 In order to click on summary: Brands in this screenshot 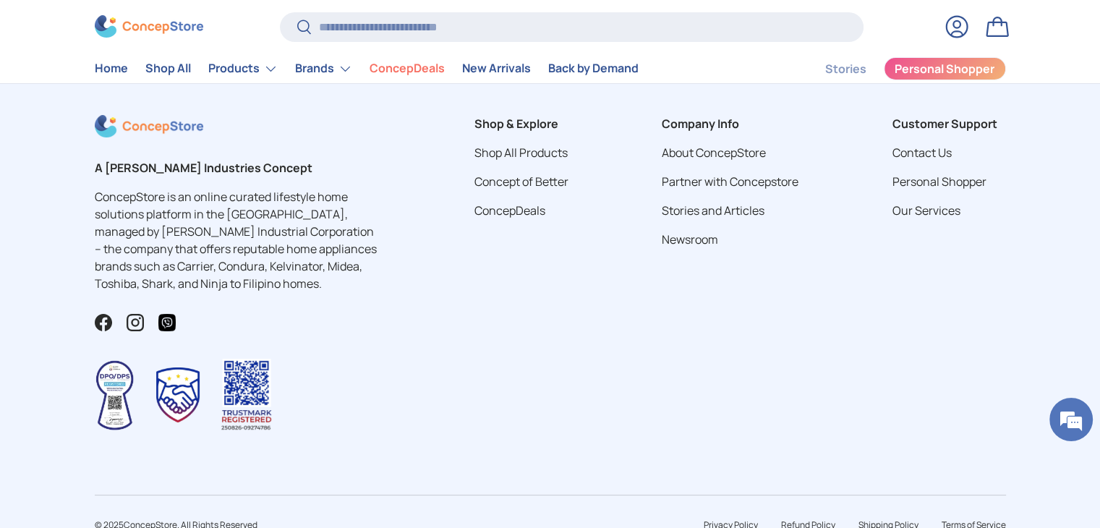, I will do `click(323, 69)`.